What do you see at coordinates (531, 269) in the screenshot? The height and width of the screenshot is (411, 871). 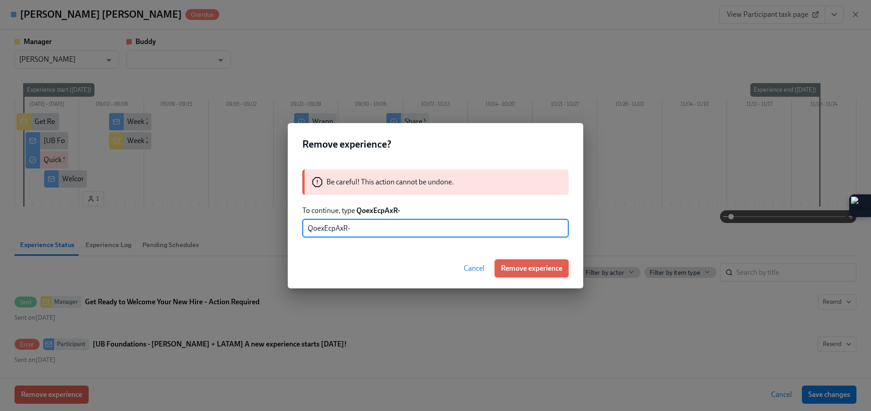 I see `span: Remove experience` at bounding box center [531, 269].